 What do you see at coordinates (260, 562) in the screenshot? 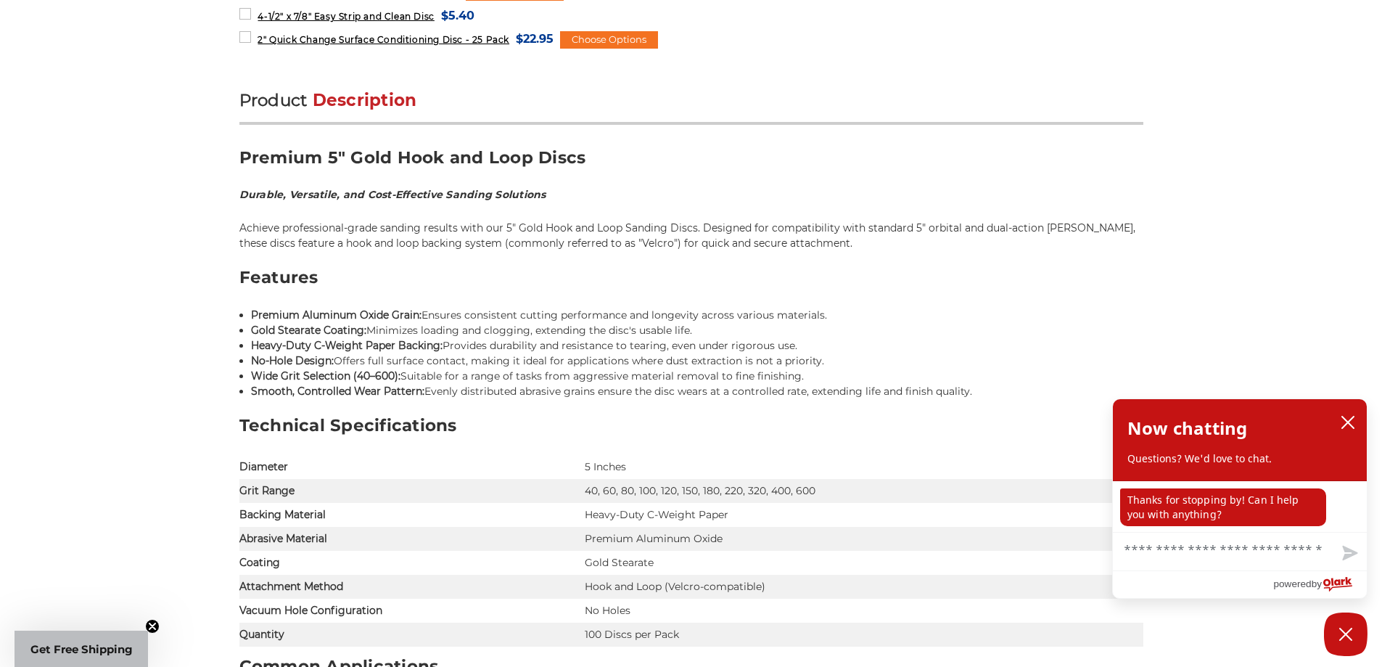
I see `strong: Coating` at bounding box center [260, 562].